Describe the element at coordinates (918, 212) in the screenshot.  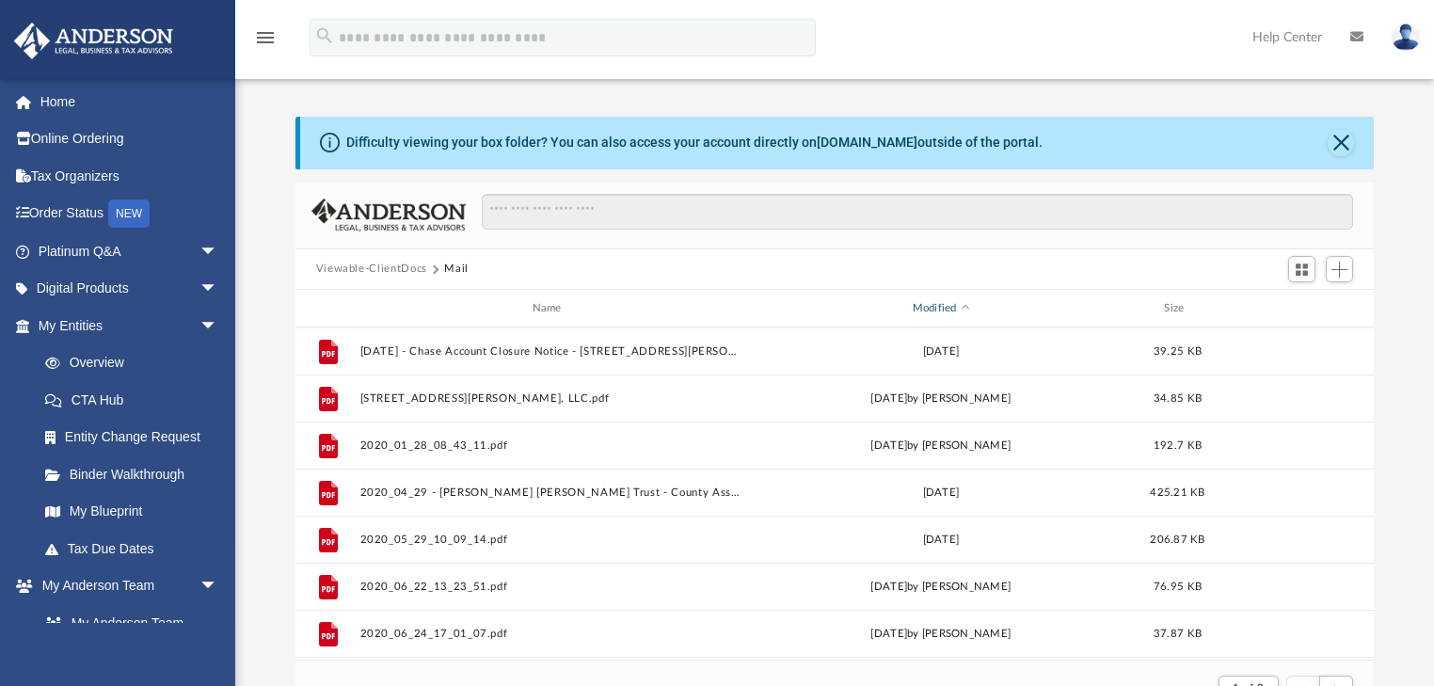
I see `input: Search files and folders` at that location.